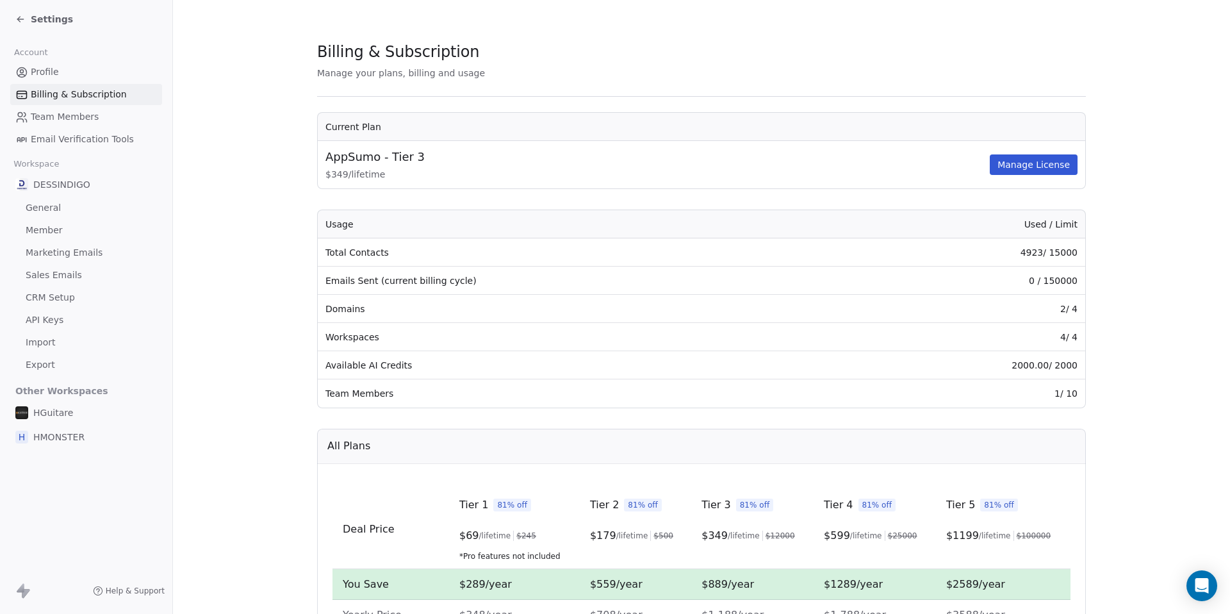 This screenshot has height=614, width=1230. Describe the element at coordinates (716, 505) in the screenshot. I see `span: Tier 3` at that location.